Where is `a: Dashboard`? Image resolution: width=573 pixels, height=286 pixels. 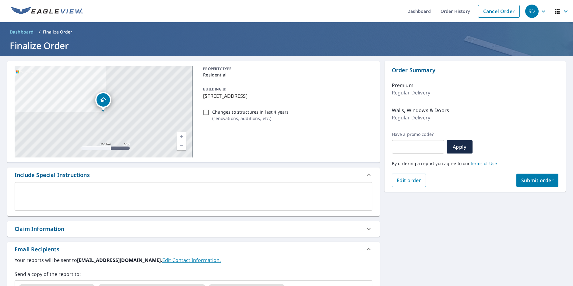
a: Dashboard is located at coordinates (22, 32).